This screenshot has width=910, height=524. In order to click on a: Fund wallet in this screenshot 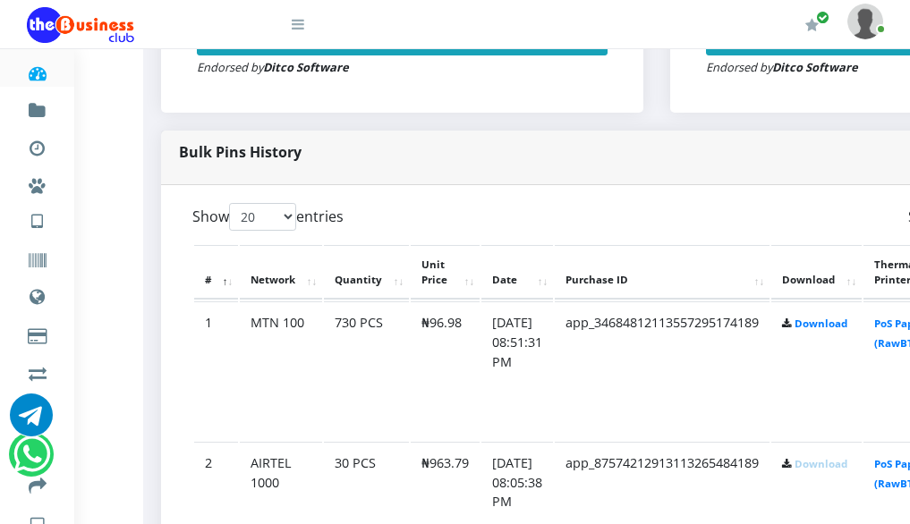, I will do `click(37, 107)`.